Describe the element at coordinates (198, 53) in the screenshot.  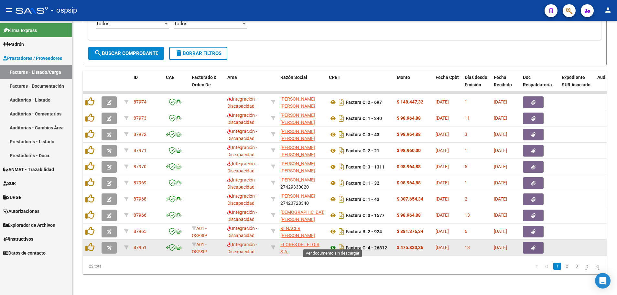
I see `span: Borrar Filtros` at that location.